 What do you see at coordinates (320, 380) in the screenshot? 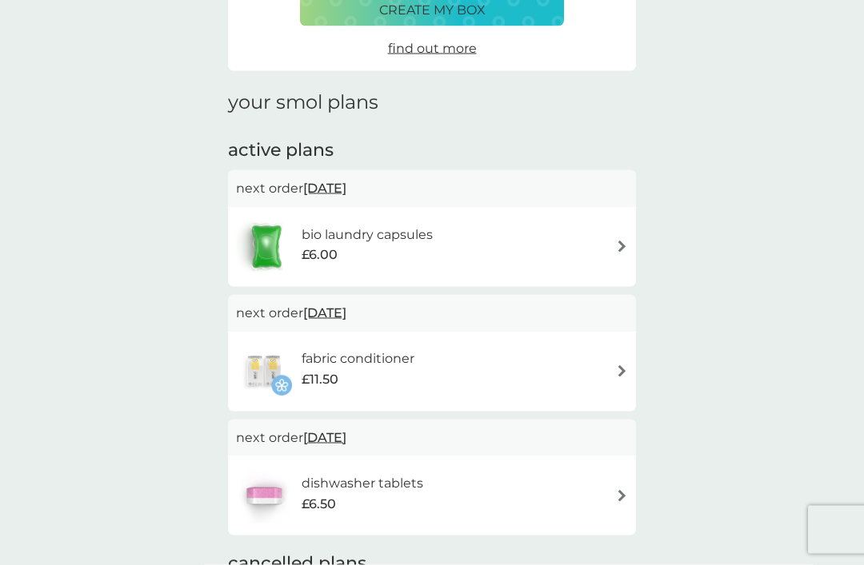
I see `span: £11.50` at bounding box center [320, 380].